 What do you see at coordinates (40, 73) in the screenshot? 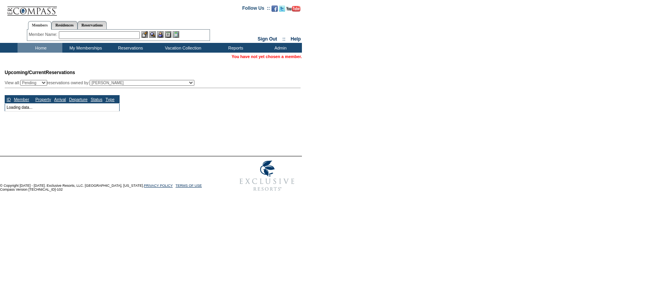
I see `span: Reservations` at bounding box center [40, 73].